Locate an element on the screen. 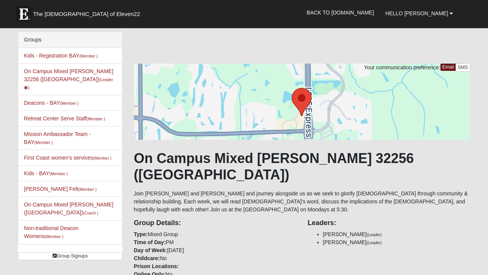 The image size is (488, 275). div: Groups is located at coordinates (70, 40).